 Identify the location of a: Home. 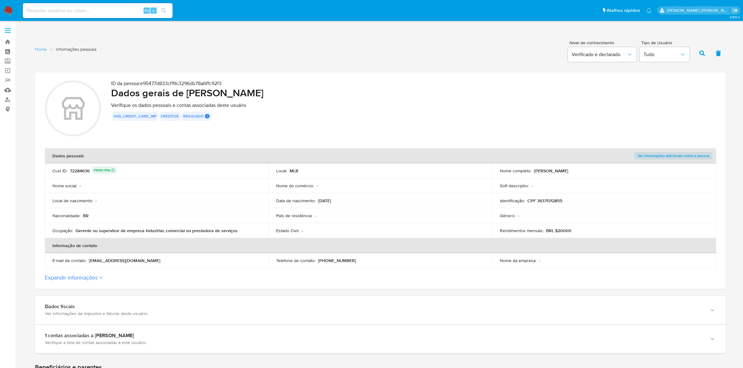
(41, 49).